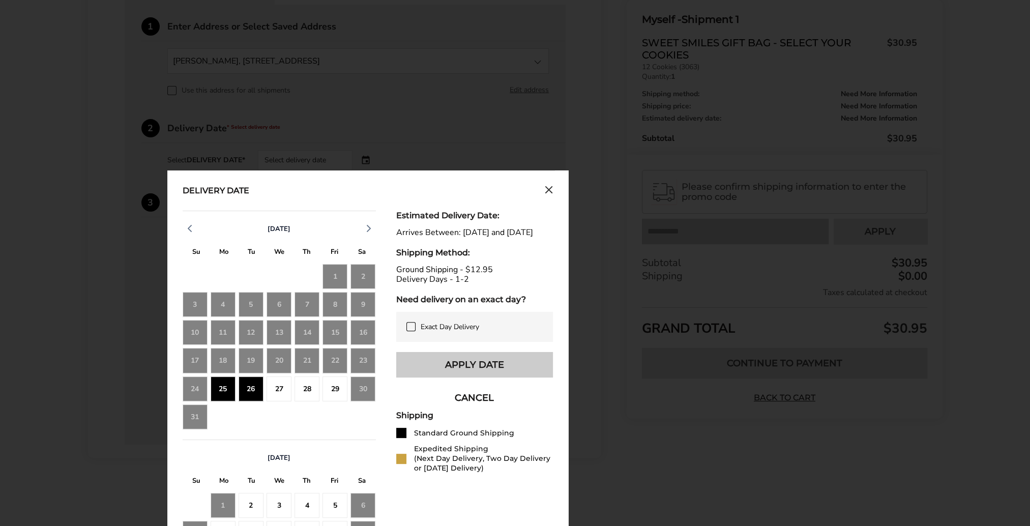 This screenshot has height=526, width=1030. I want to click on div: Standard Ground Shipping, so click(464, 433).